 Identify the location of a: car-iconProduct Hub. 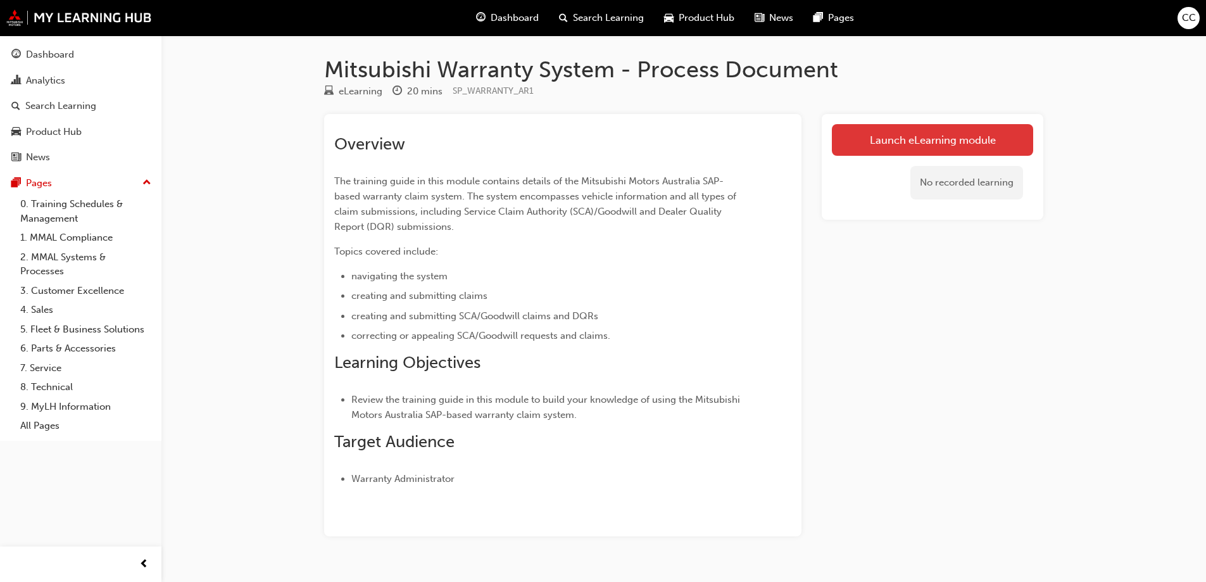
(699, 18).